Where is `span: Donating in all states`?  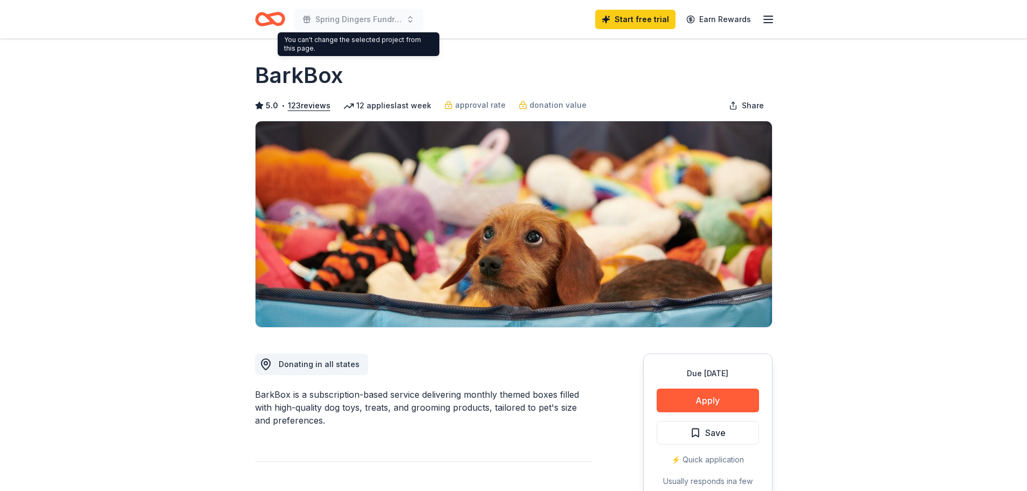 span: Donating in all states is located at coordinates (319, 364).